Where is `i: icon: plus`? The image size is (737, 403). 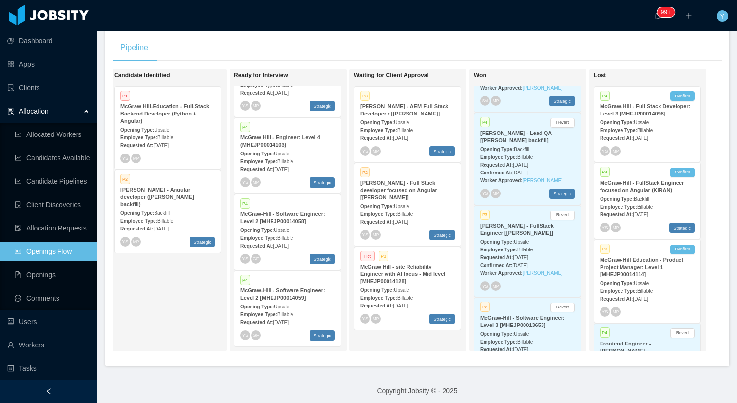 i: icon: plus is located at coordinates (688, 16).